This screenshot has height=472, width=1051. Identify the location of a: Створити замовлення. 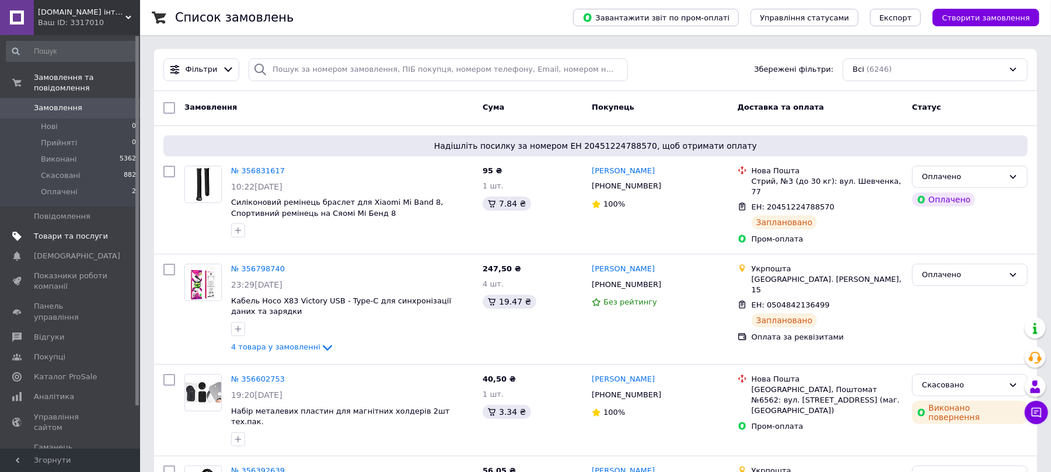
(980, 17).